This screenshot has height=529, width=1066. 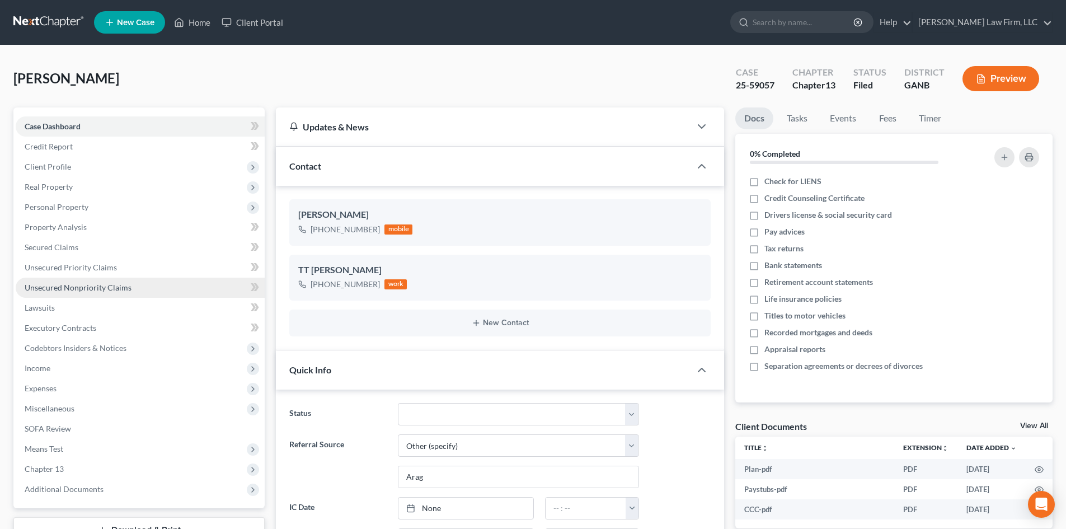 What do you see at coordinates (192, 22) in the screenshot?
I see `a: Home` at bounding box center [192, 22].